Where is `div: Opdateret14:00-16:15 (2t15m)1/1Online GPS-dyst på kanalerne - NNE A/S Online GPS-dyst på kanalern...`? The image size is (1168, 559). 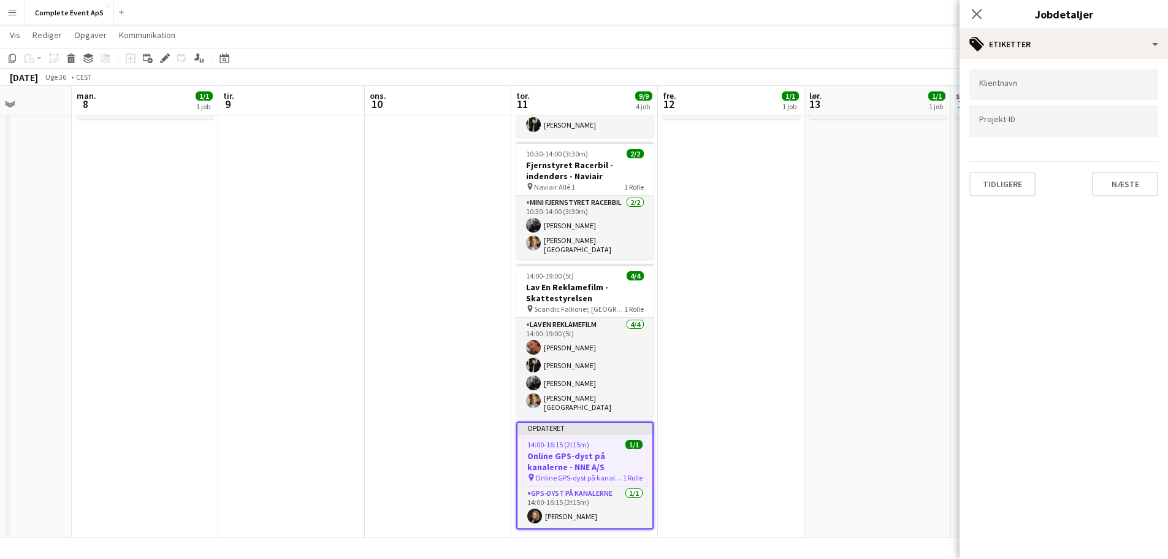
div: Opdateret14:00-16:15 (2t15m)1/1Online GPS-dyst på kanalerne - NNE A/S Online GPS-dyst på kanalern... is located at coordinates (585, 475).